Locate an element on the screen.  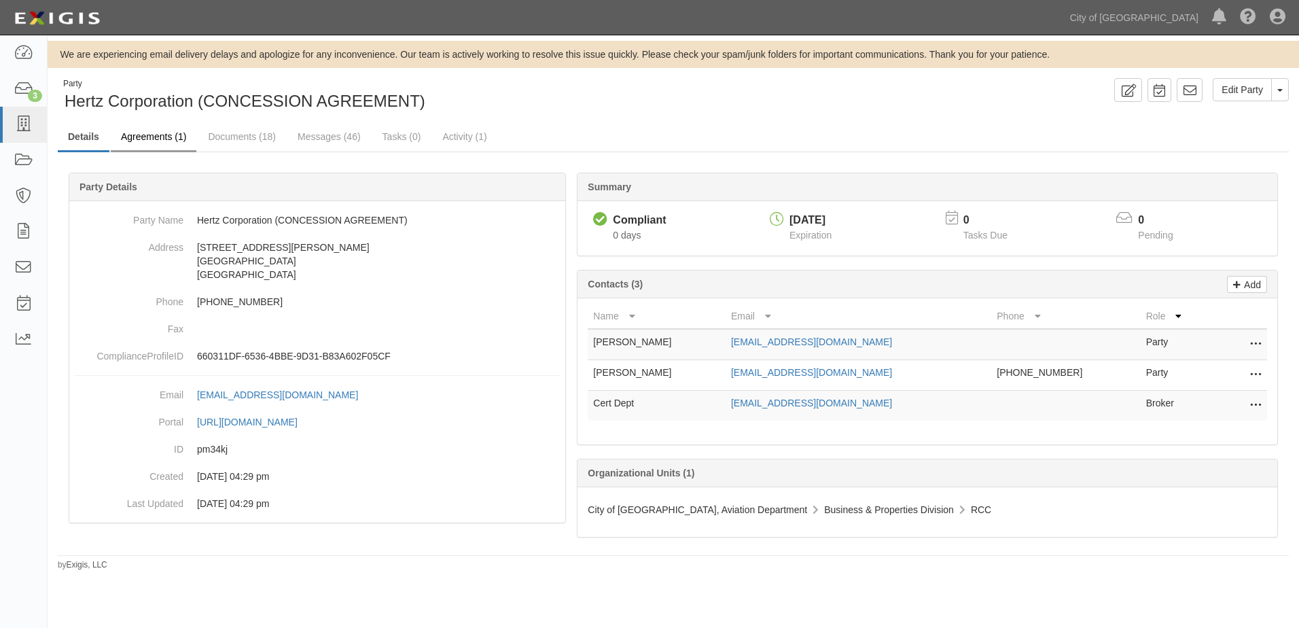
b: Summary is located at coordinates (610, 187).